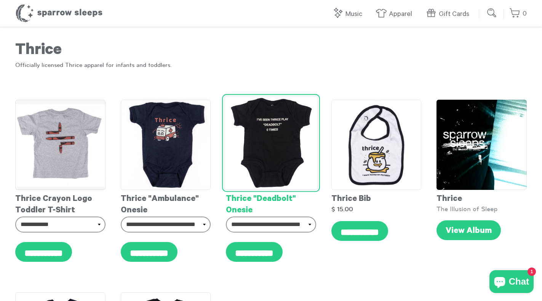 The width and height of the screenshot is (542, 301). What do you see at coordinates (60, 203) in the screenshot?
I see `div: Thrice Crayon Logo Toddler T-Shirt` at bounding box center [60, 203].